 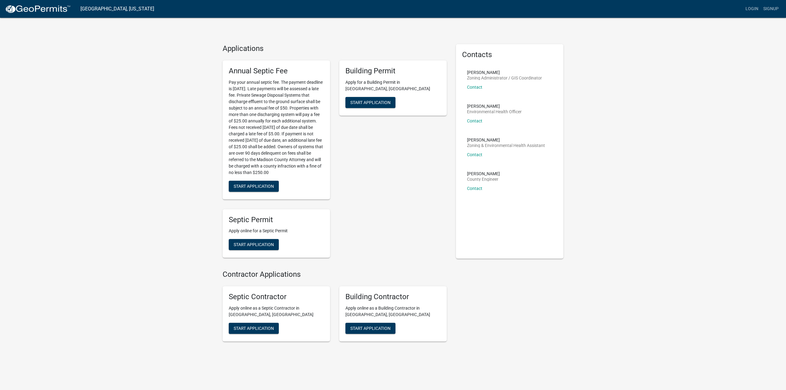 What do you see at coordinates (506, 145) in the screenshot?
I see `p: Zoning & Environmental Health Assistant` at bounding box center [506, 145].